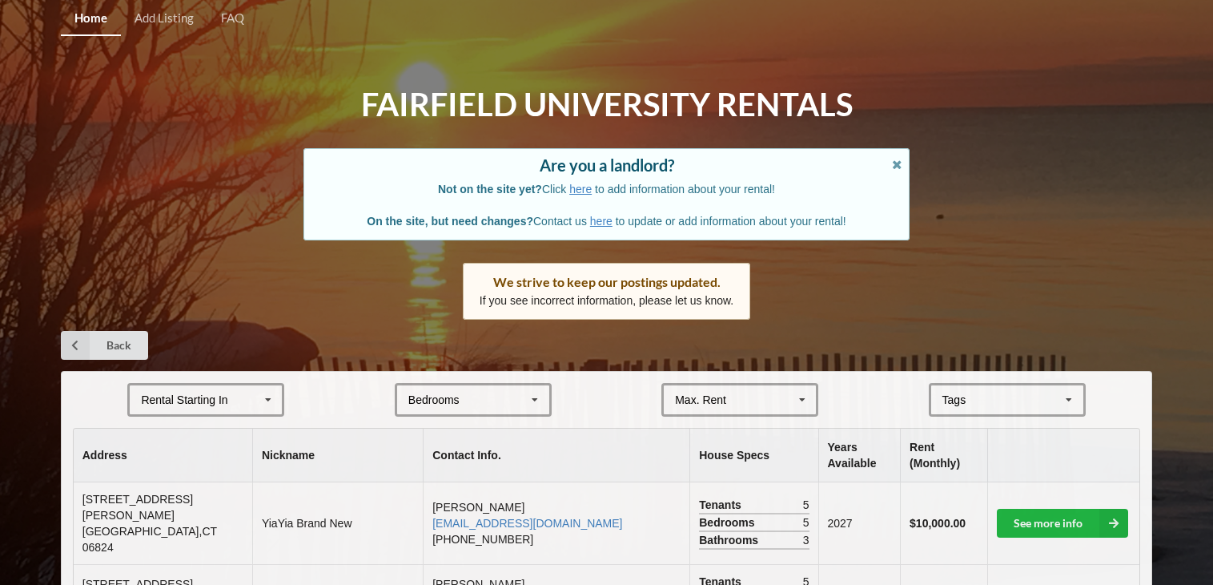  Describe the element at coordinates (753, 455) in the screenshot. I see `th: House Specs` at that location.